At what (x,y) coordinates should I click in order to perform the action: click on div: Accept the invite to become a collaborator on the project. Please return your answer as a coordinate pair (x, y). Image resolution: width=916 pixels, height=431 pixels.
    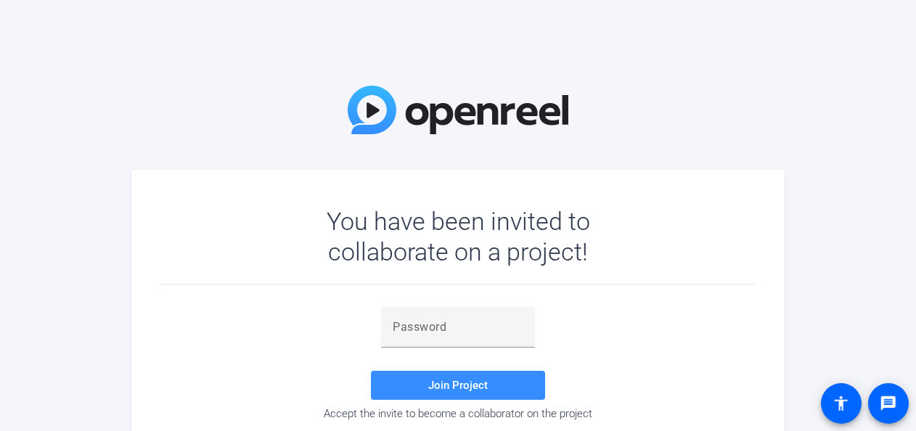
    Looking at the image, I should click on (458, 414).